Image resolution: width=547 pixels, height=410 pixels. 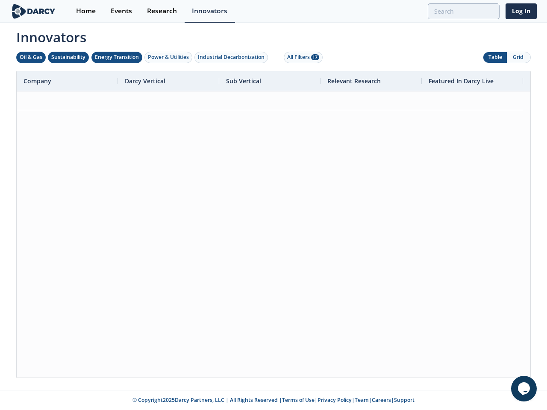 What do you see at coordinates (303, 57) in the screenshot?
I see `button: All Filters 17` at bounding box center [303, 57].